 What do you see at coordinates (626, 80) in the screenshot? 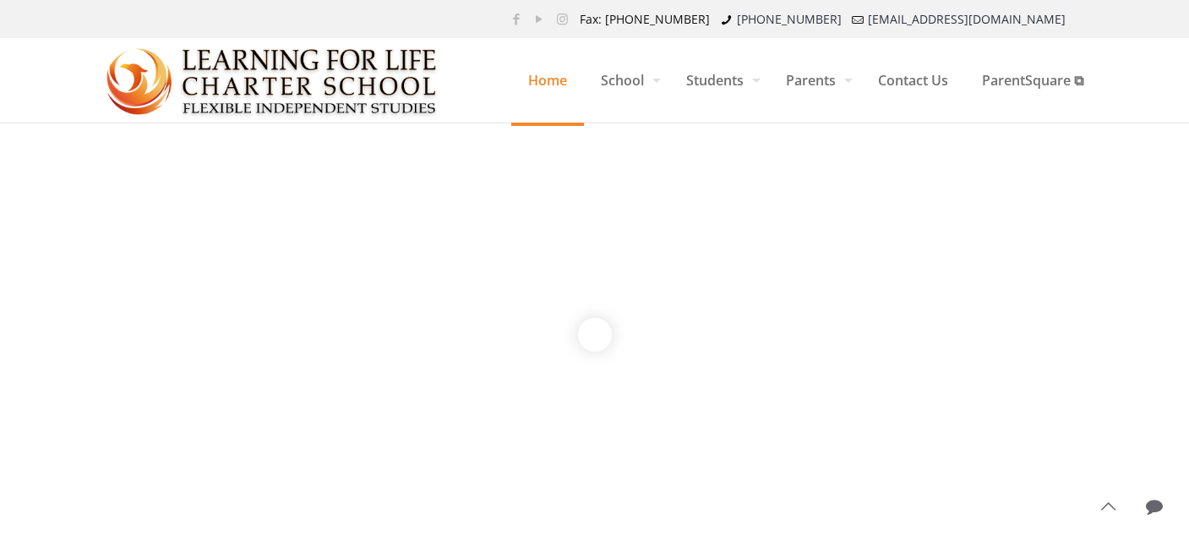
I see `a: School` at bounding box center [626, 80].